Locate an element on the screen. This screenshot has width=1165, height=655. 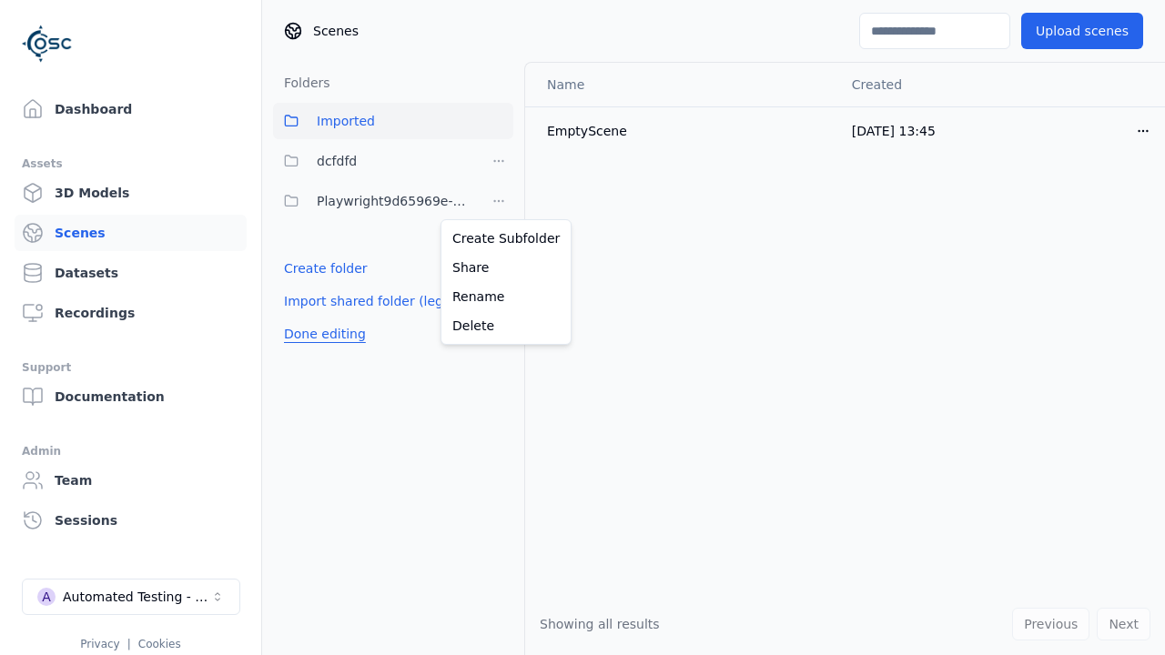
a: Share is located at coordinates (506, 268).